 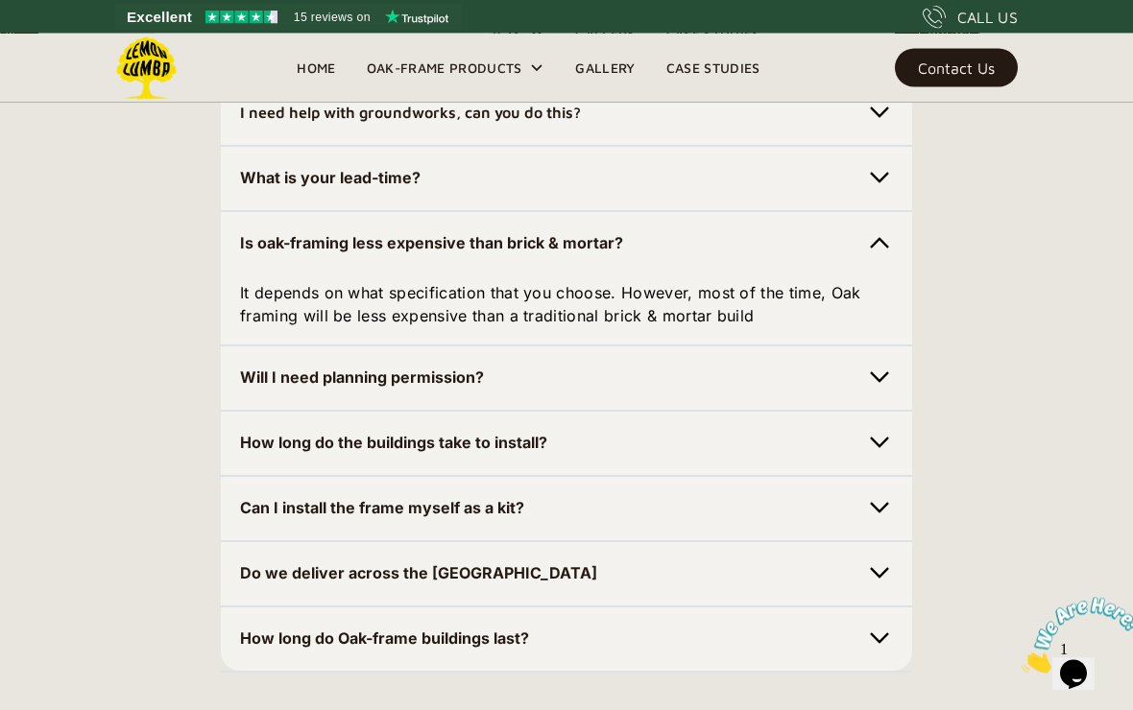 What do you see at coordinates (431, 244) in the screenshot?
I see `strong: Is oak-framing less expensive than brick & mortar?` at bounding box center [431, 244].